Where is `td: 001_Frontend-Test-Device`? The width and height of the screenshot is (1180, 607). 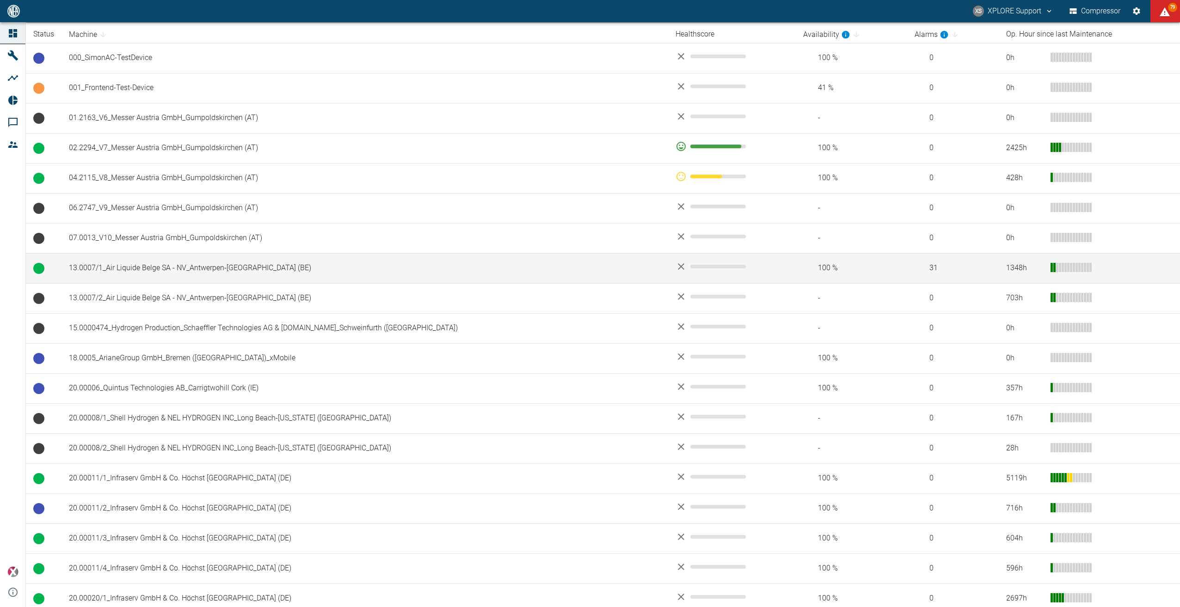 td: 001_Frontend-Test-Device is located at coordinates (365, 88).